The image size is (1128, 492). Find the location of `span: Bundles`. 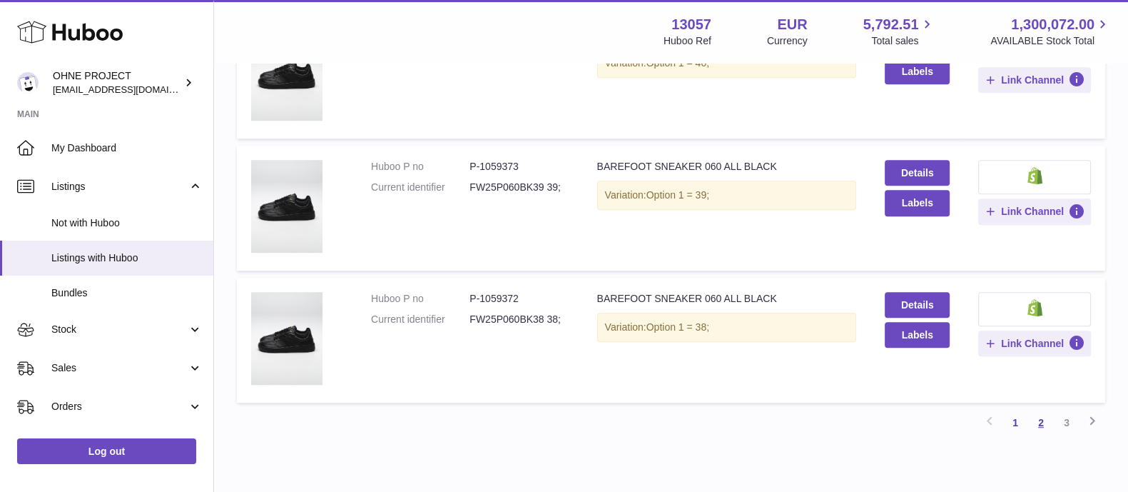

span: Bundles is located at coordinates (127, 293).